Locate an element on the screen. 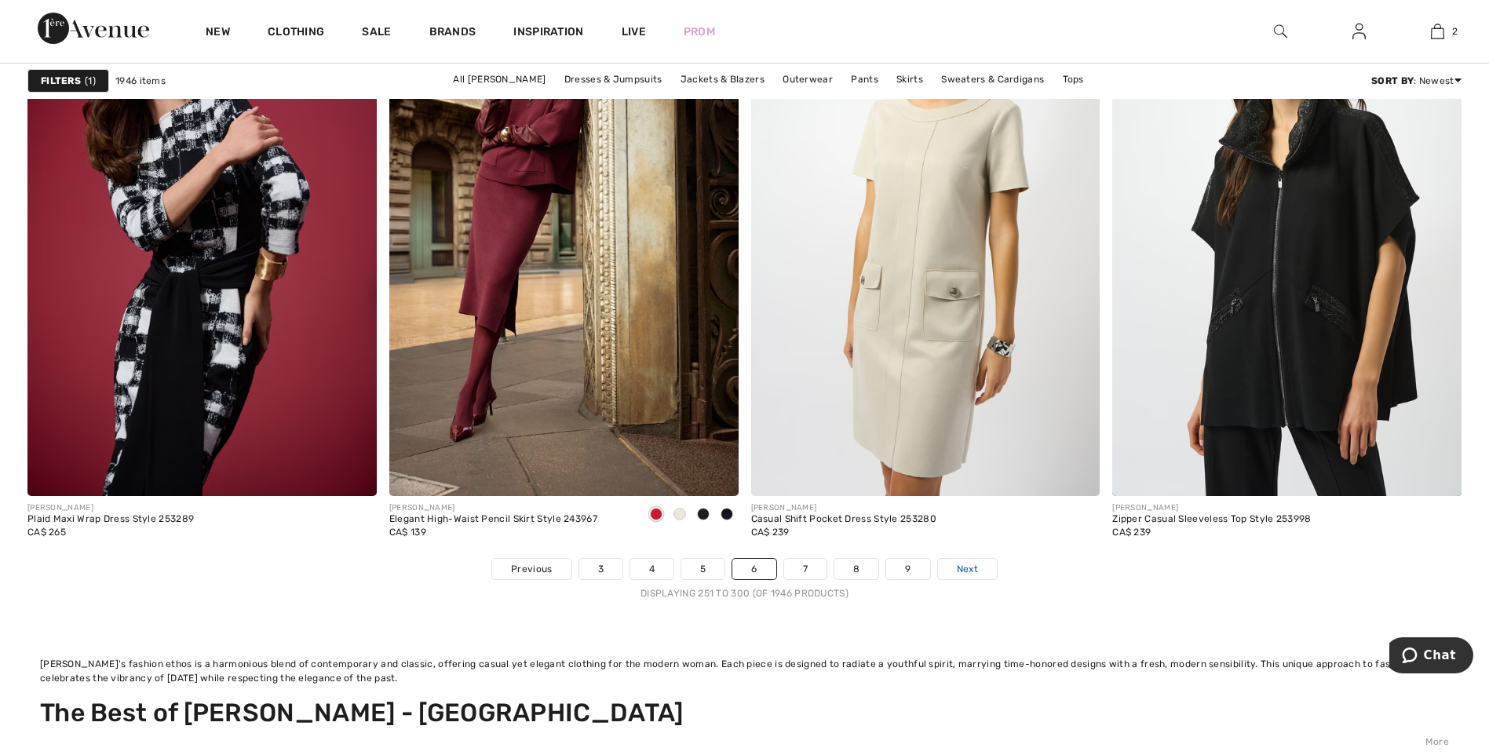 This screenshot has height=755, width=1489. a: Sale is located at coordinates (376, 33).